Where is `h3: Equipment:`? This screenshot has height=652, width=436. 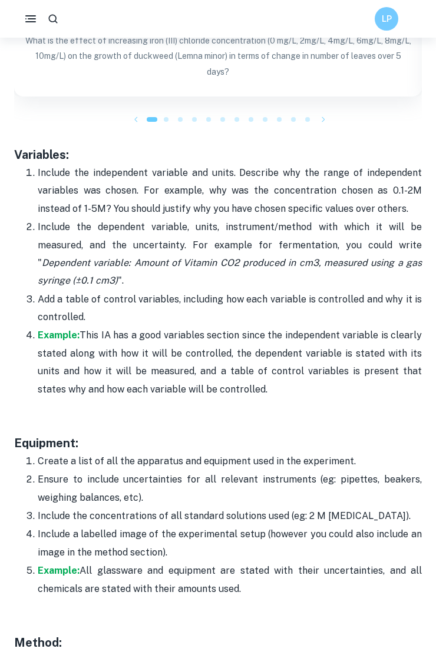
h3: Equipment: is located at coordinates (218, 443).